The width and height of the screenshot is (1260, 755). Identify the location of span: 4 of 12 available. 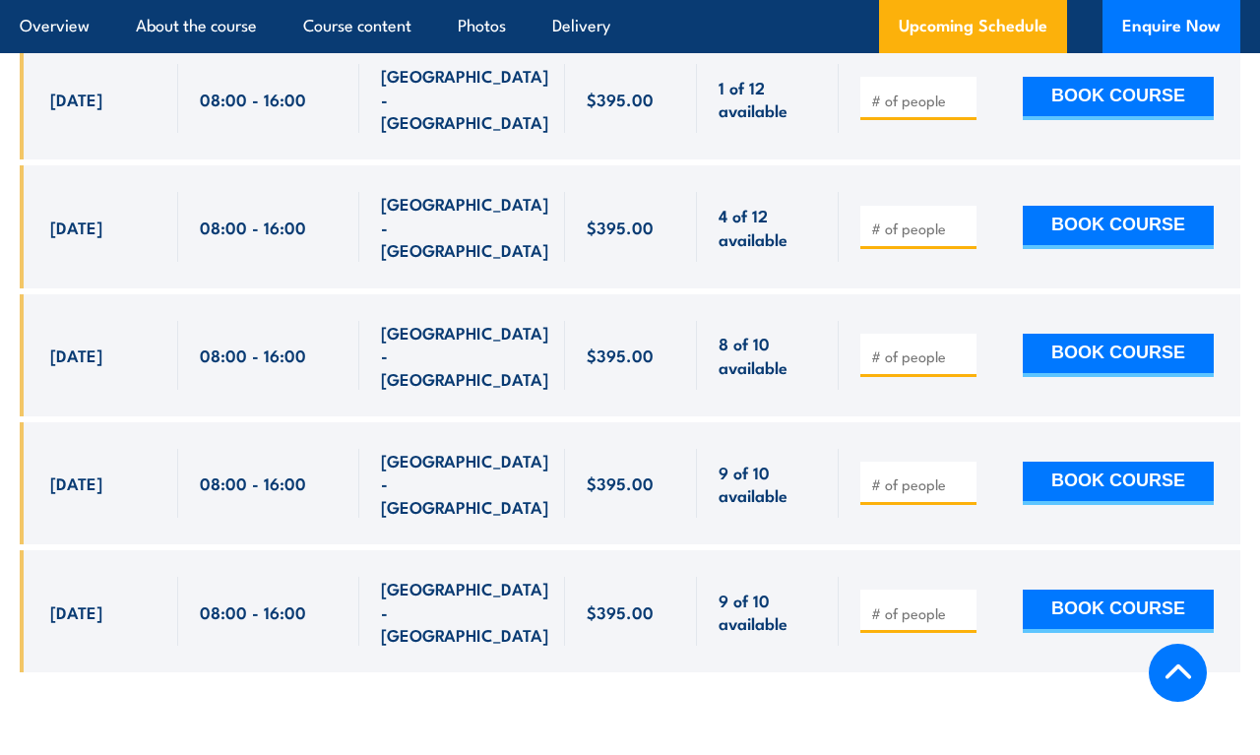
(768, 226).